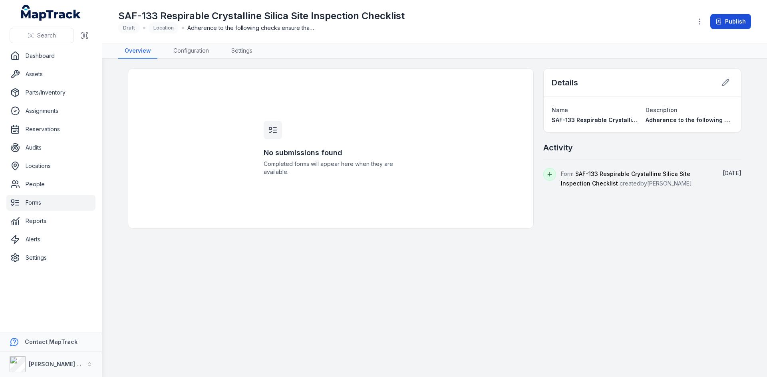 This screenshot has height=377, width=767. I want to click on a: Assets, so click(51, 74).